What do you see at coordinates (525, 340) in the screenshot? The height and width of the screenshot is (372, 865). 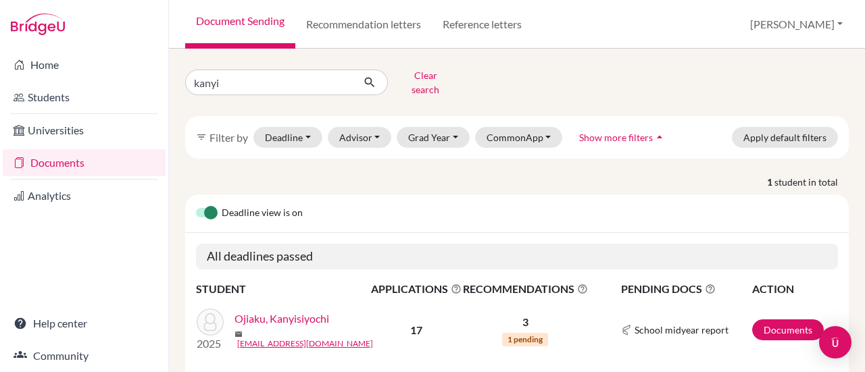 I see `span: 1 pending` at bounding box center [525, 340].